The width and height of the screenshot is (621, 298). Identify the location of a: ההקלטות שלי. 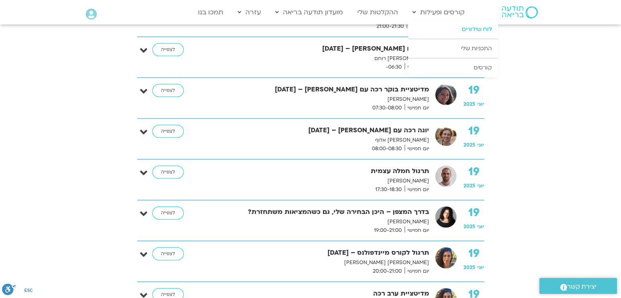
(378, 12).